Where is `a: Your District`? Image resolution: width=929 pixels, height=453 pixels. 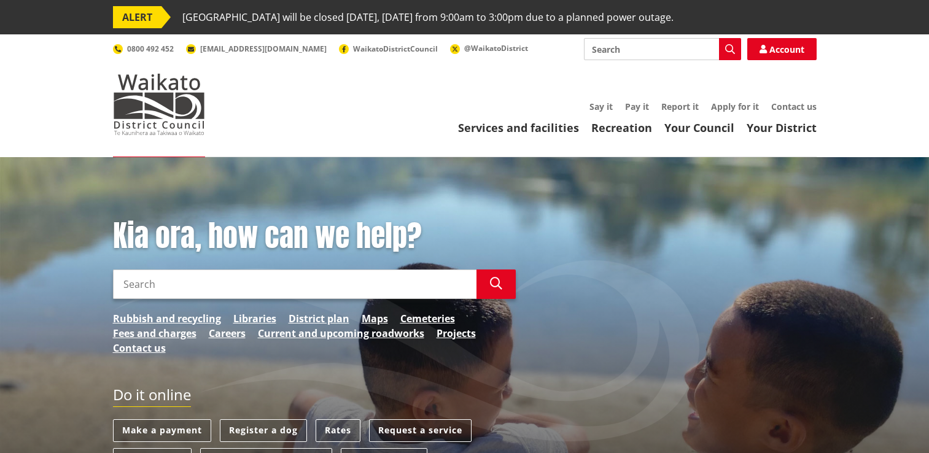
a: Your District is located at coordinates (782, 128).